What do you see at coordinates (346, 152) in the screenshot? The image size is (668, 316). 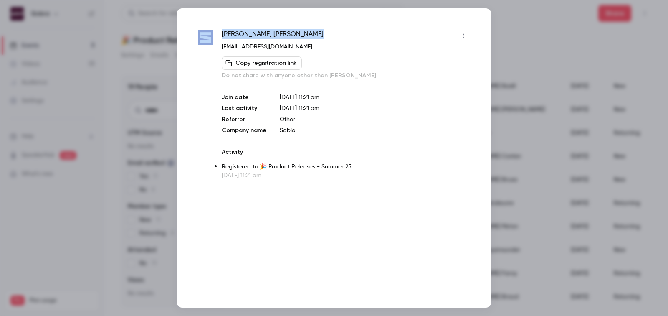 I see `p: Activity` at bounding box center [346, 152].